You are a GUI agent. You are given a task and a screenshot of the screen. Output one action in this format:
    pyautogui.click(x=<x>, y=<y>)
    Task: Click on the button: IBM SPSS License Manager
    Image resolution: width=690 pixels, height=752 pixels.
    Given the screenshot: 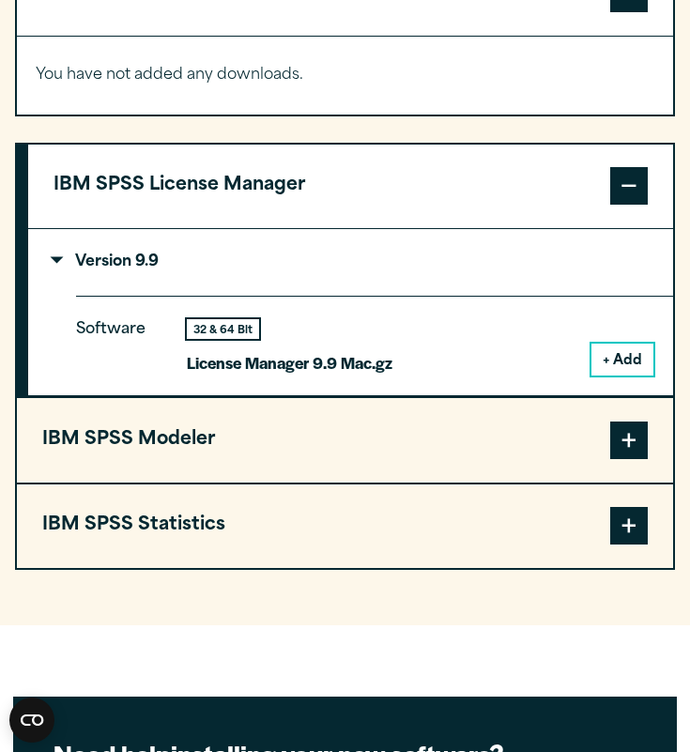 What is the action you would take?
    pyautogui.click(x=350, y=186)
    